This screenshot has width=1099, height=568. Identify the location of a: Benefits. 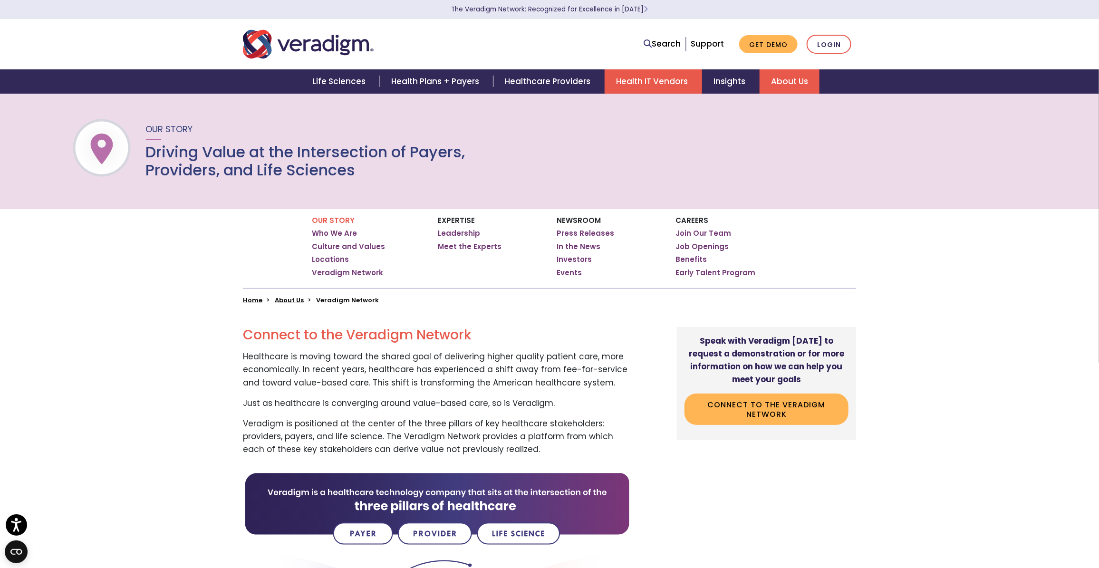
(691, 259).